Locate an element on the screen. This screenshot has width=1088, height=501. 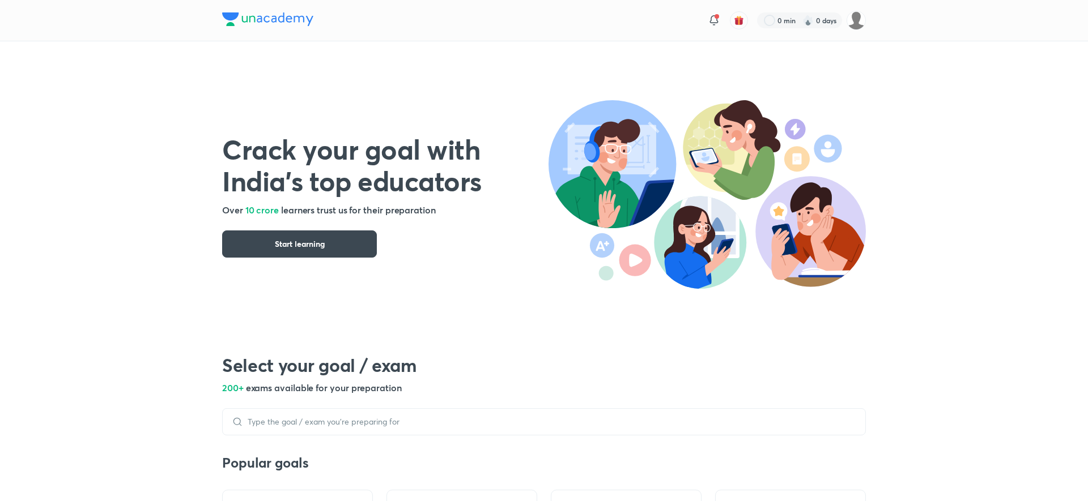
span: 10 crore is located at coordinates (262, 210).